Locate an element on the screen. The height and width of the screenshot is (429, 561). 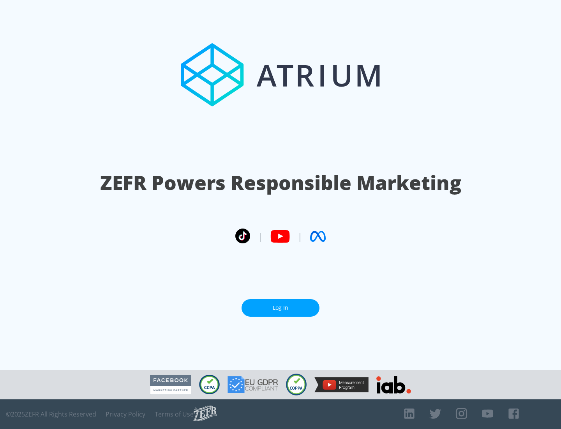
a: Terms of Use is located at coordinates (174, 414).